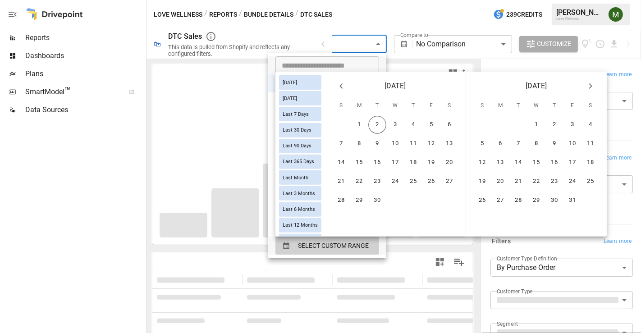  What do you see at coordinates (327, 137) in the screenshot?
I see `li: Last 3 Months` at bounding box center [327, 137].